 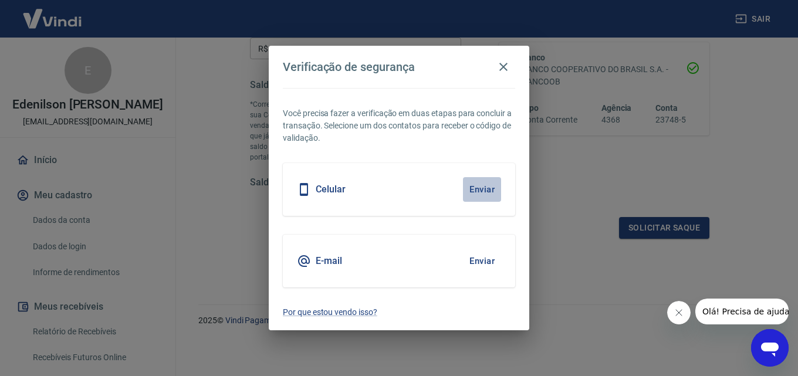 What do you see at coordinates (399, 126) in the screenshot?
I see `p: Você precisa fazer a verificação em duas etapas para concluir a transação. Selecione um dos conta...` at bounding box center [399, 126].